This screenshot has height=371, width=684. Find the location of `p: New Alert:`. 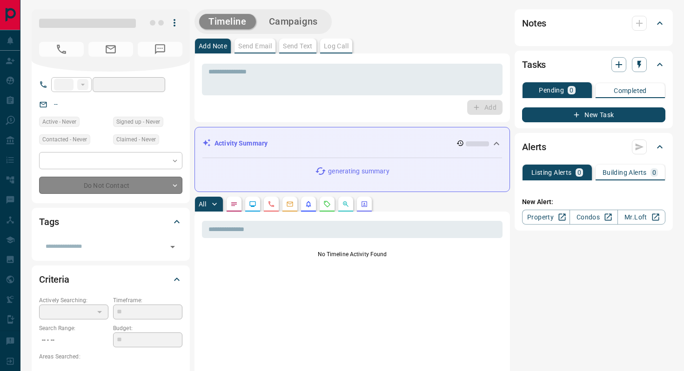

p: New Alert: is located at coordinates (594, 202).